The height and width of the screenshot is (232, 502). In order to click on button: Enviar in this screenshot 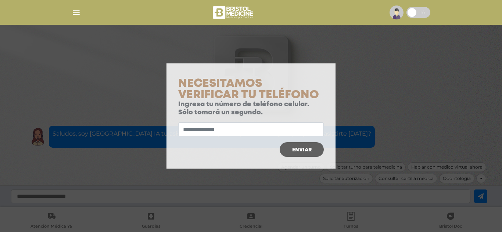, I will do `click(302, 150)`.